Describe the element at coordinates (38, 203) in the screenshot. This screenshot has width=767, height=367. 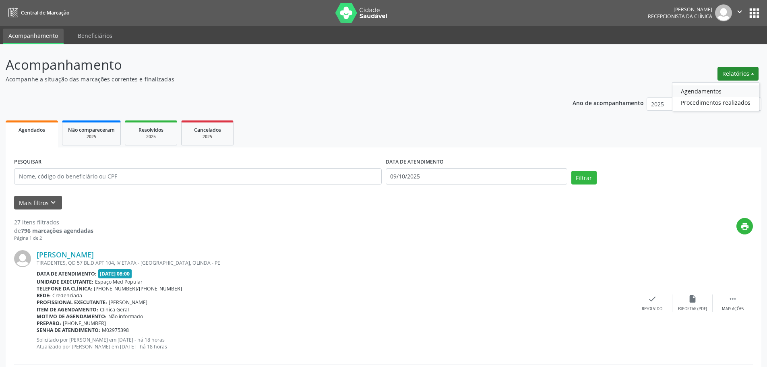
I see `button: Mais filtroskeyboard_arrow_down` at that location.